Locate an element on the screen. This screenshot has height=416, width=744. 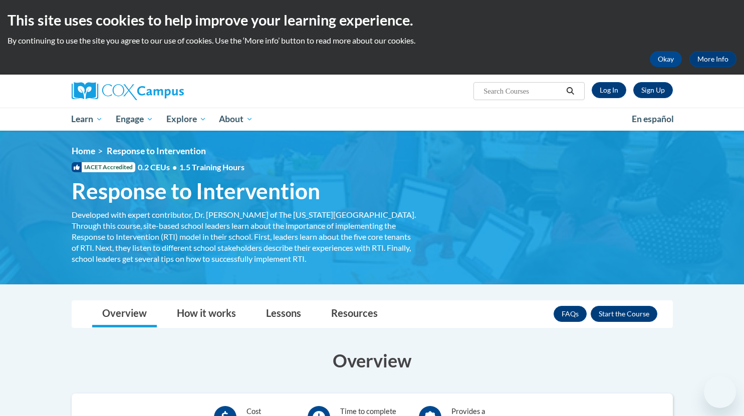
button: Okay is located at coordinates (666, 59).